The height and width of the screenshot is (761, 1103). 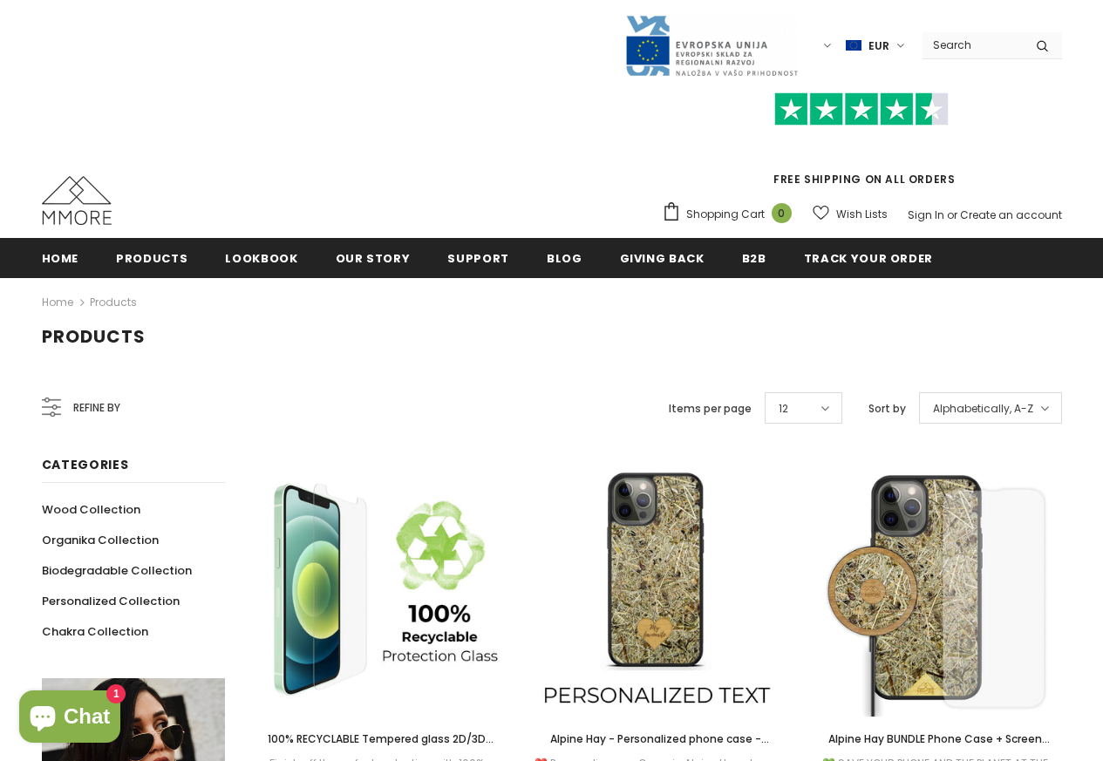 What do you see at coordinates (111, 601) in the screenshot?
I see `a: Personalized Collection` at bounding box center [111, 601].